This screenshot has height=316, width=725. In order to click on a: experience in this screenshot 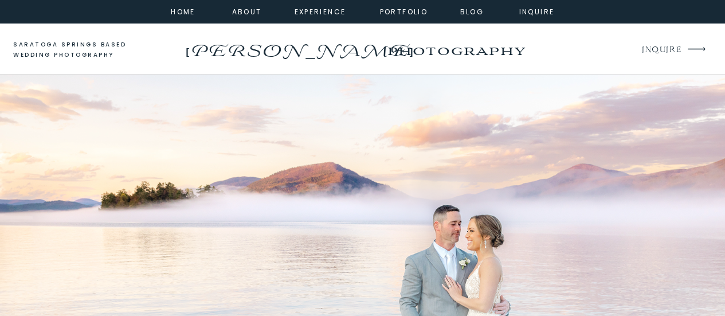, I will do `click(317, 11)`.